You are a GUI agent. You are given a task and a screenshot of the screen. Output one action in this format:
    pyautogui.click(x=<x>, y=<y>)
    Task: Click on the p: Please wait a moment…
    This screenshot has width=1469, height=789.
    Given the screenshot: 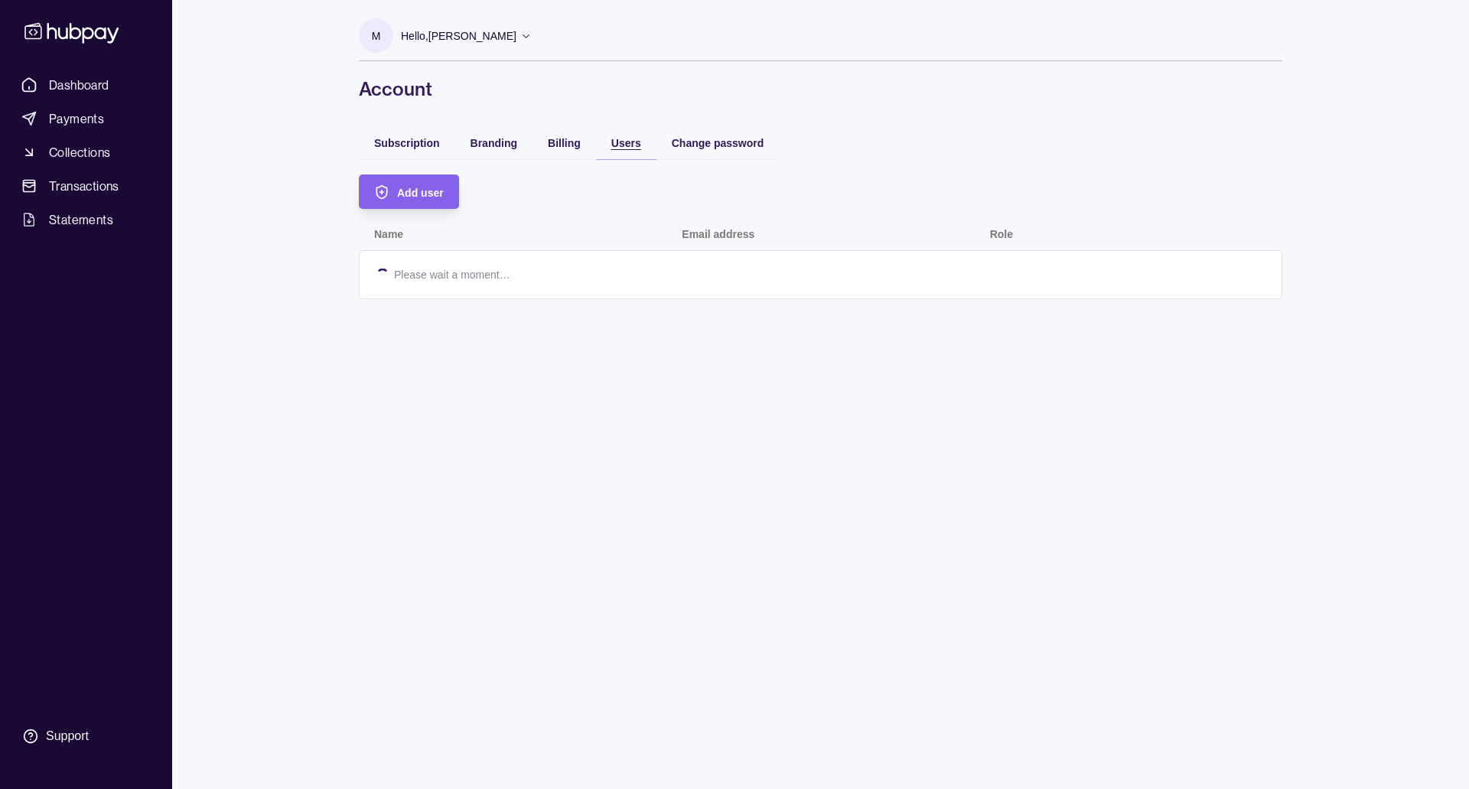 What is the action you would take?
    pyautogui.click(x=452, y=275)
    